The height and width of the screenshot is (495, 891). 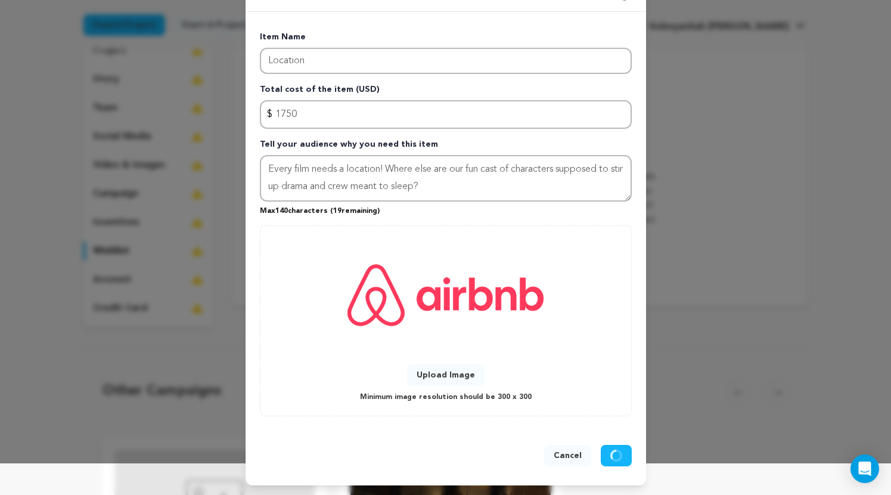 I want to click on p: Item Name, so click(x=446, y=39).